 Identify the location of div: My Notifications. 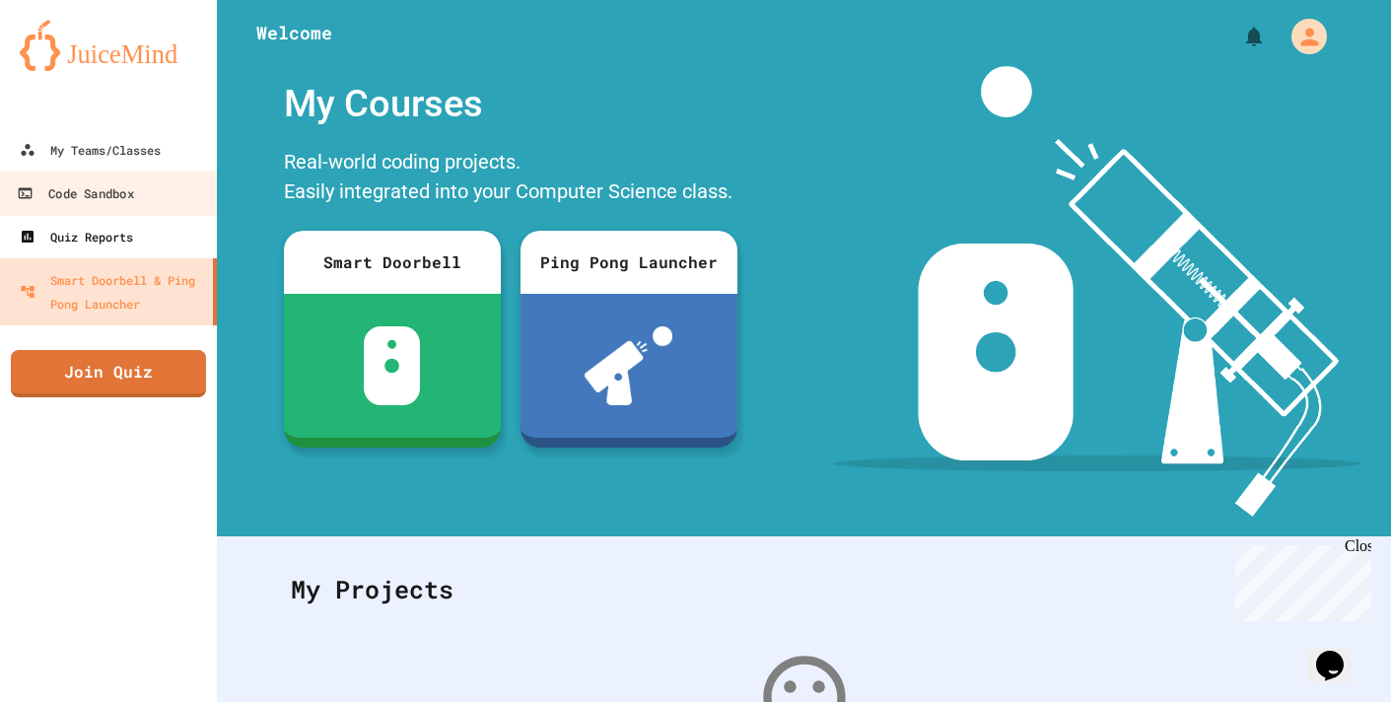
(1238, 36).